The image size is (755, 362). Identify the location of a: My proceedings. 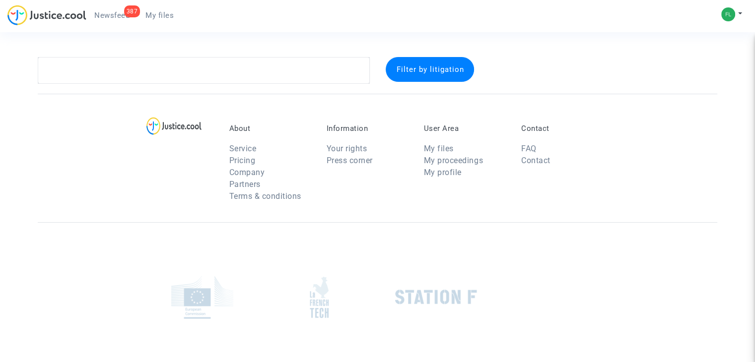
(453, 160).